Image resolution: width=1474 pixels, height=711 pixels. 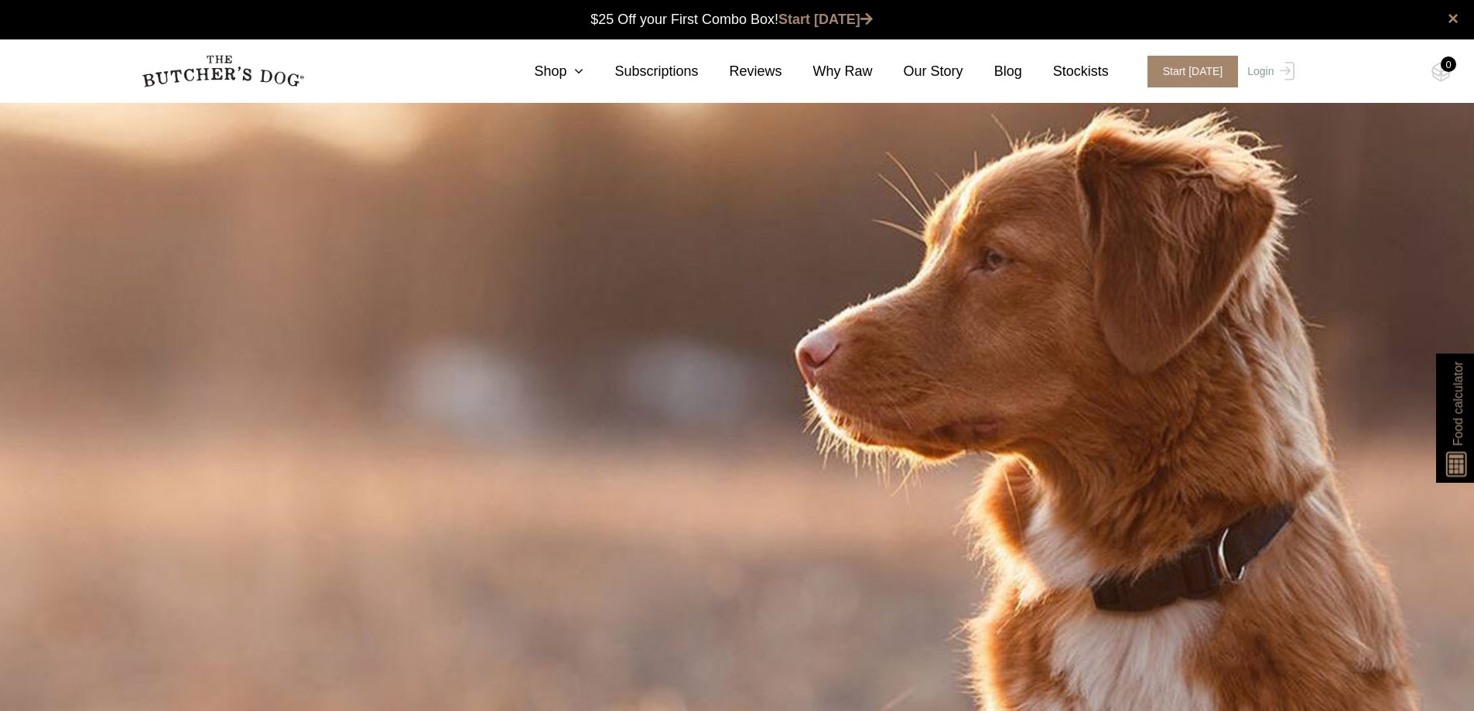 What do you see at coordinates (827, 71) in the screenshot?
I see `a: Why Raw` at bounding box center [827, 71].